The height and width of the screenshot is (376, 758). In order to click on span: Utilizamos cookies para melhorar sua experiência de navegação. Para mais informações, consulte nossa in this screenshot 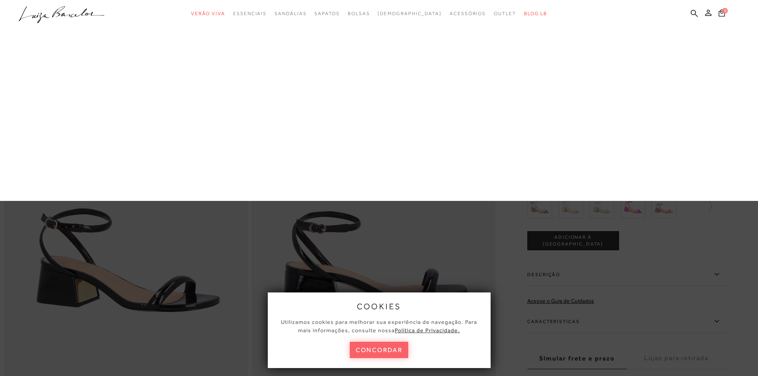, I will do `click(379, 326)`.